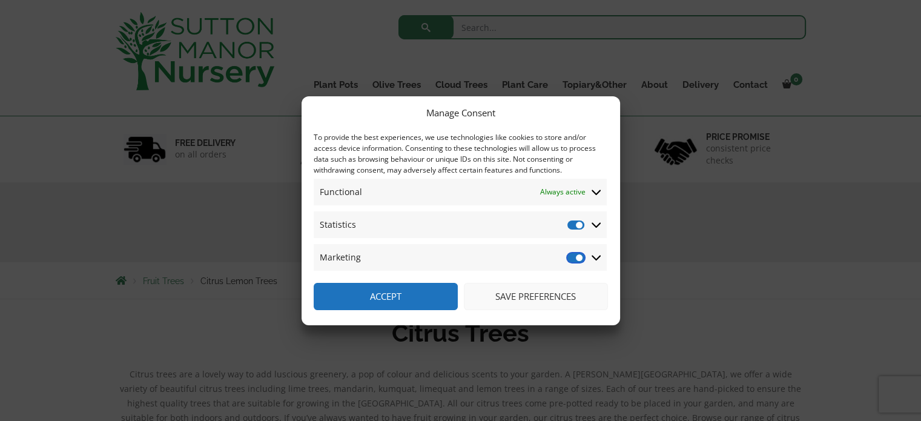  What do you see at coordinates (460, 225) in the screenshot?
I see `summary: Statistics` at bounding box center [460, 225].